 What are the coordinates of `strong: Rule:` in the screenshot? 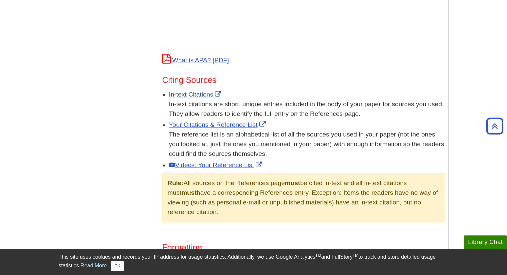 It's located at (176, 183).